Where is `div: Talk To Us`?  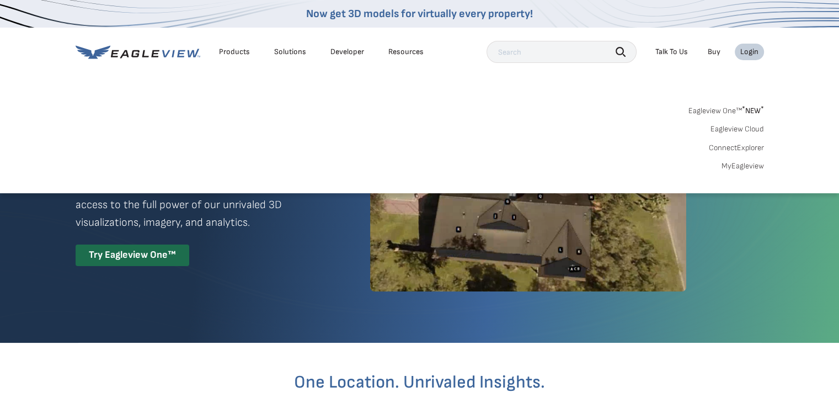
div: Talk To Us is located at coordinates (671, 52).